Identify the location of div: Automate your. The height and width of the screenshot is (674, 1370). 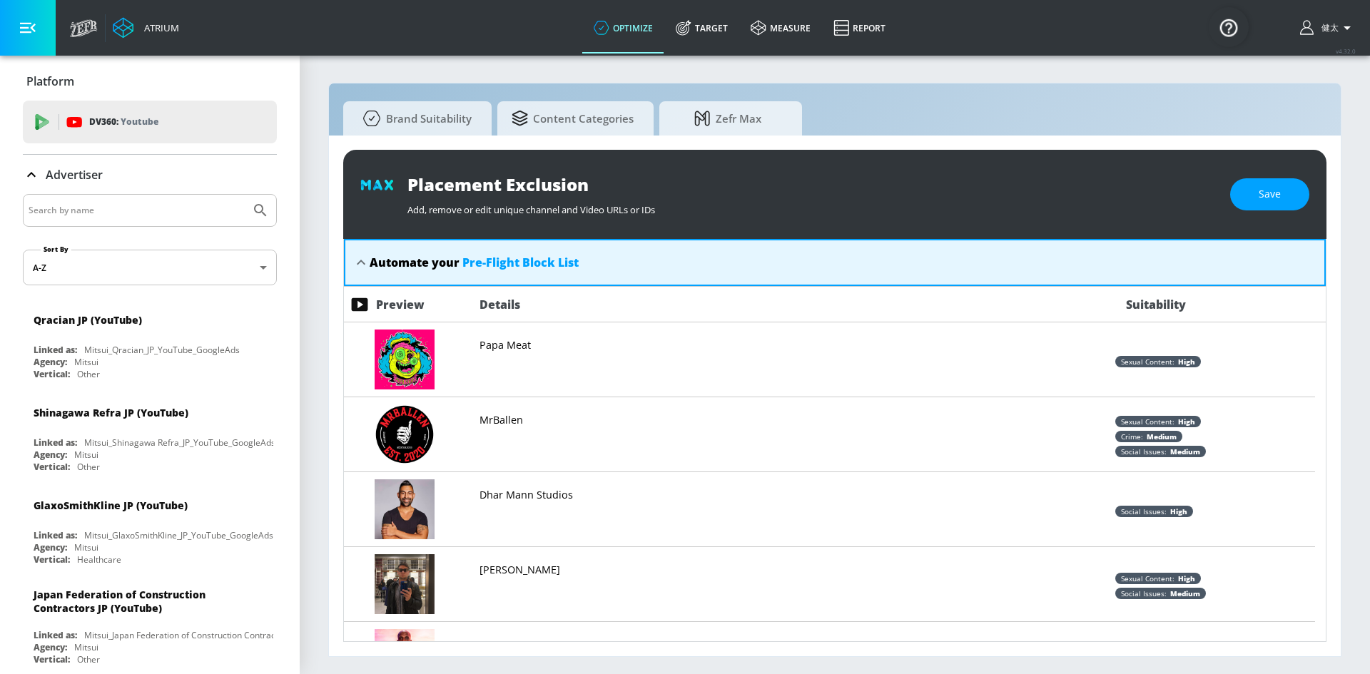
(474, 263).